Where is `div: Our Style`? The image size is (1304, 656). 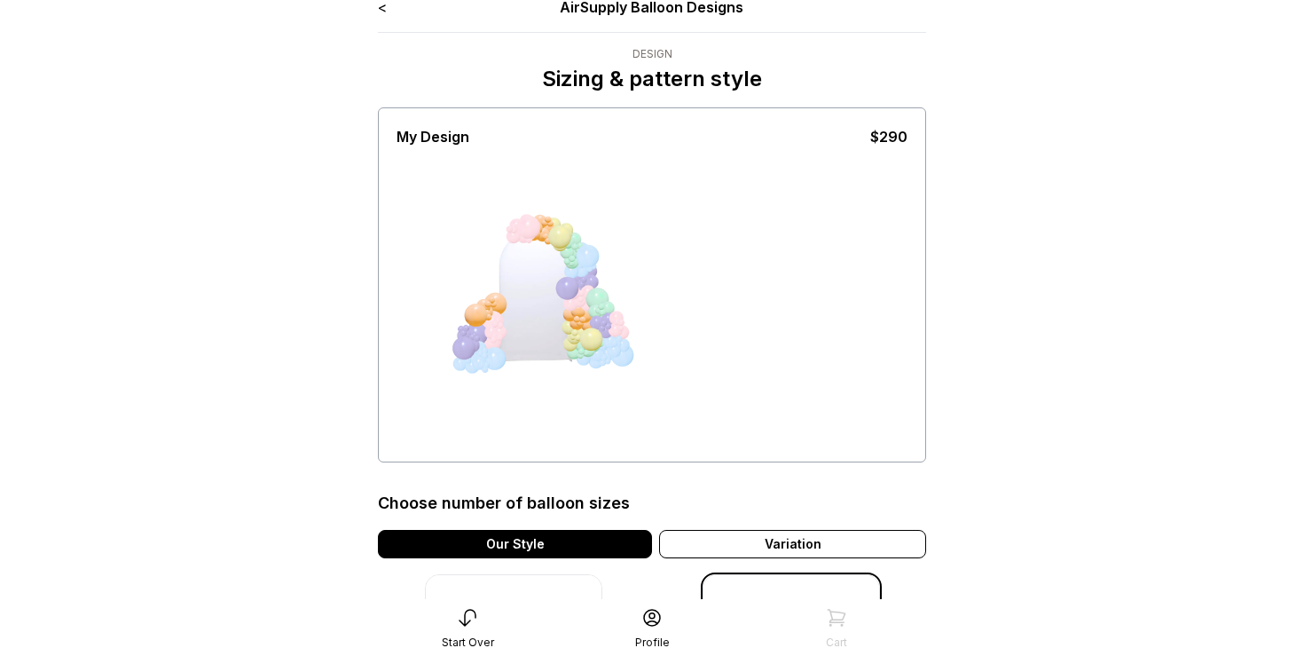
div: Our Style is located at coordinates (515, 544).